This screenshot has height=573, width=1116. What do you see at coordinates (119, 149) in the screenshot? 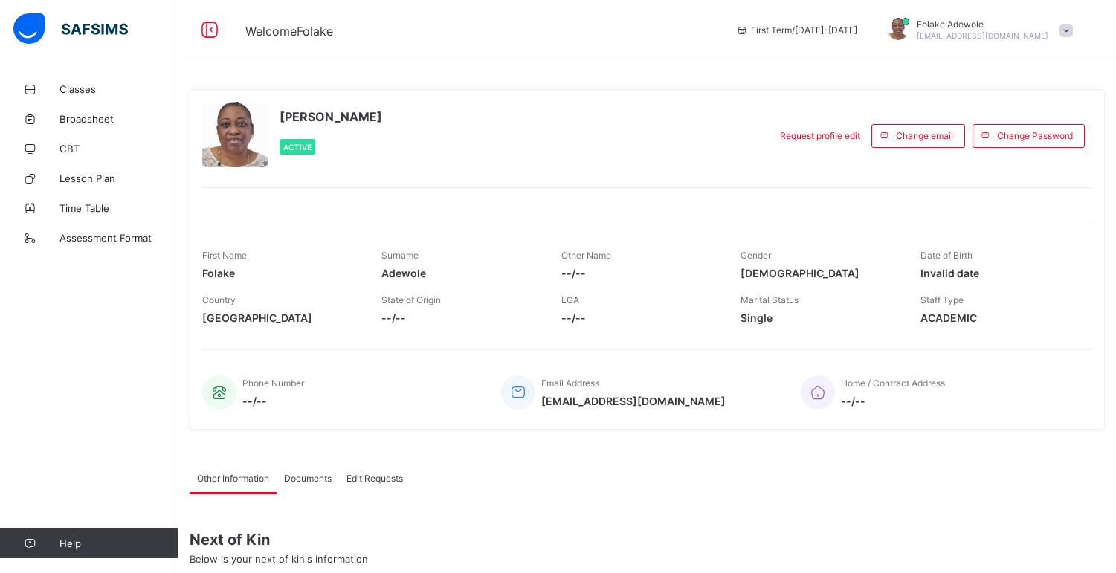
I see `span: CBT` at bounding box center [119, 149].